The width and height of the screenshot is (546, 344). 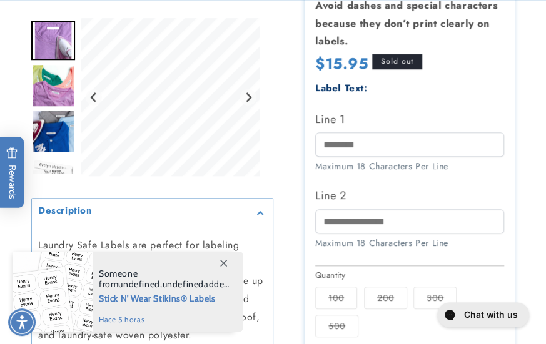 I want to click on label: 500, so click(x=336, y=326).